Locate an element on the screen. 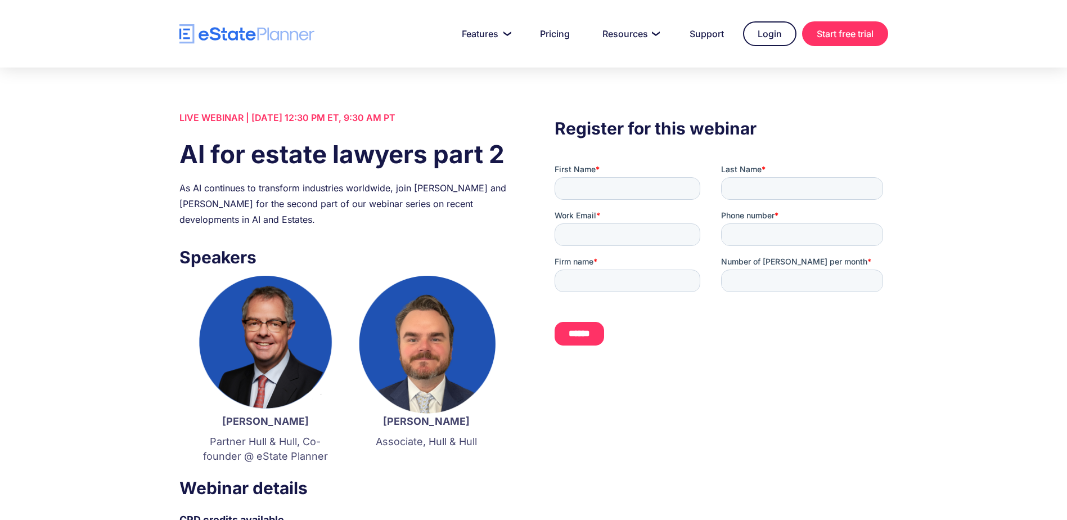  span: Phone number is located at coordinates (193, 51).